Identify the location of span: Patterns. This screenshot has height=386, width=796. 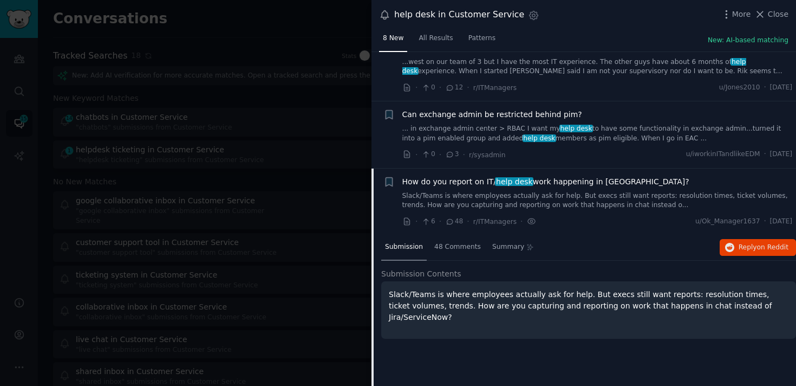
(482, 38).